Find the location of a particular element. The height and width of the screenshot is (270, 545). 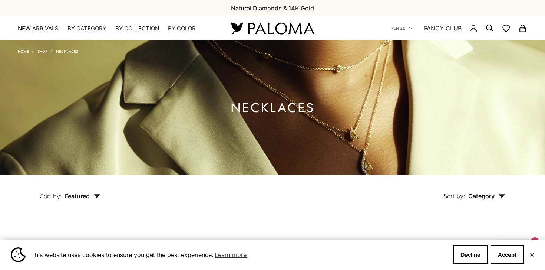

a: Home is located at coordinates (23, 51).